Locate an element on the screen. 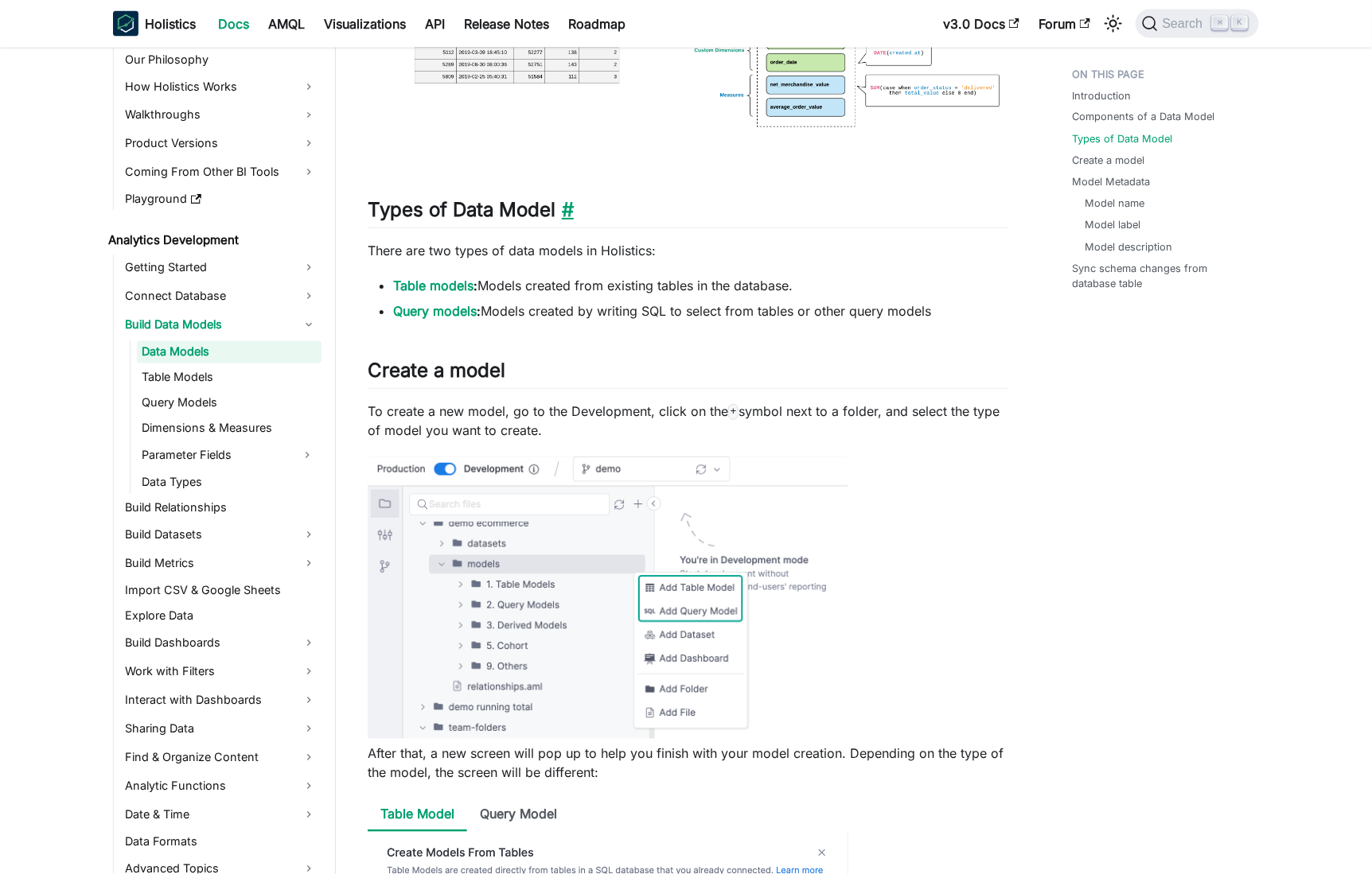 The height and width of the screenshot is (874, 1372). a: Data Models is located at coordinates (229, 352).